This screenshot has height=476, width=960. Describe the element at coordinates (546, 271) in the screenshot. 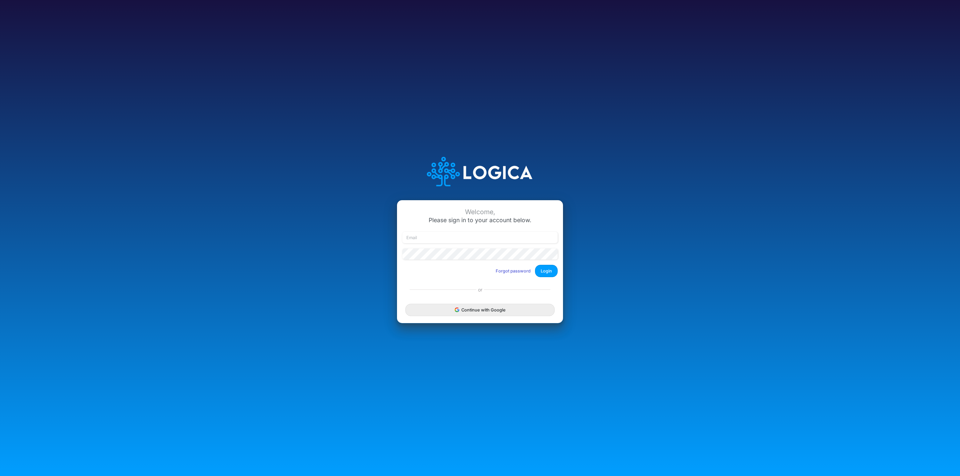

I see `button: Login` at that location.